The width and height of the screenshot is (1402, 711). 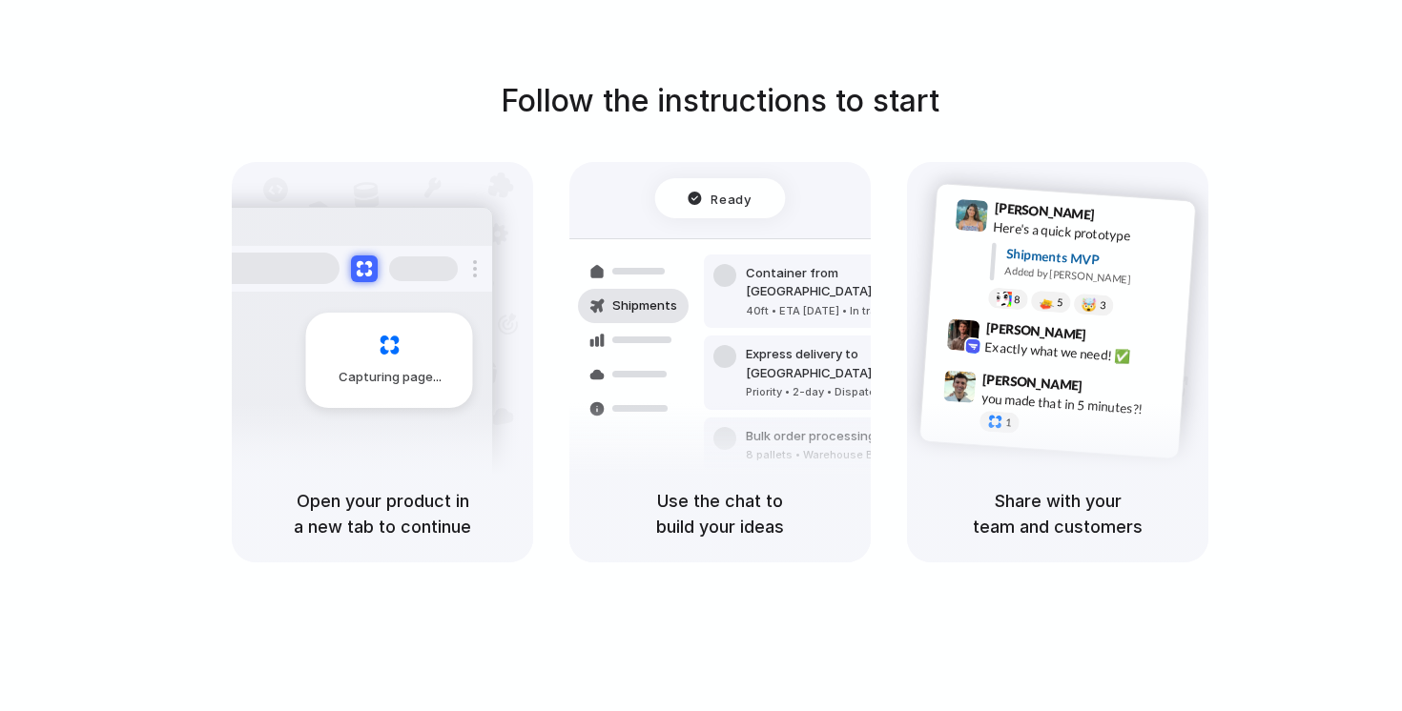 What do you see at coordinates (1057, 514) in the screenshot?
I see `h5: Share with your team and customers` at bounding box center [1057, 514].